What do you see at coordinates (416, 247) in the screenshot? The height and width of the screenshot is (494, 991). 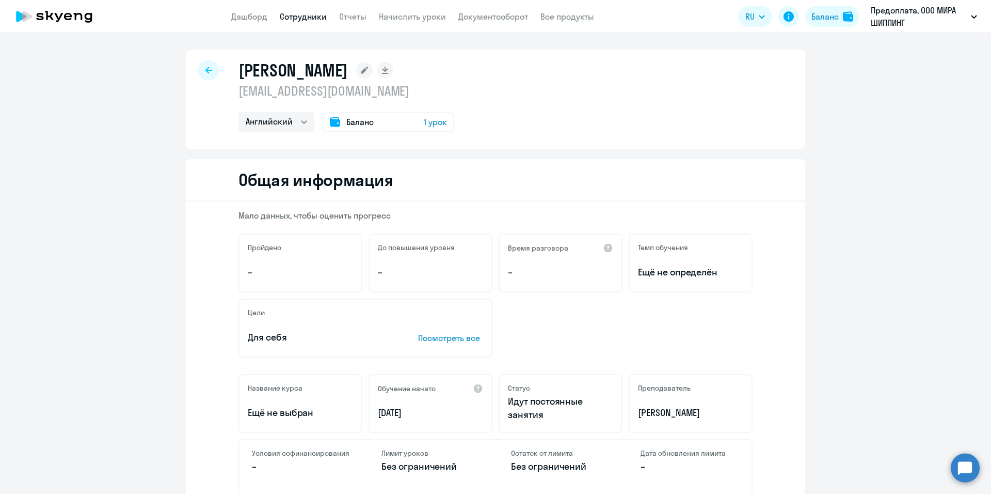 I see `h5: До повышения уровня` at bounding box center [416, 247].